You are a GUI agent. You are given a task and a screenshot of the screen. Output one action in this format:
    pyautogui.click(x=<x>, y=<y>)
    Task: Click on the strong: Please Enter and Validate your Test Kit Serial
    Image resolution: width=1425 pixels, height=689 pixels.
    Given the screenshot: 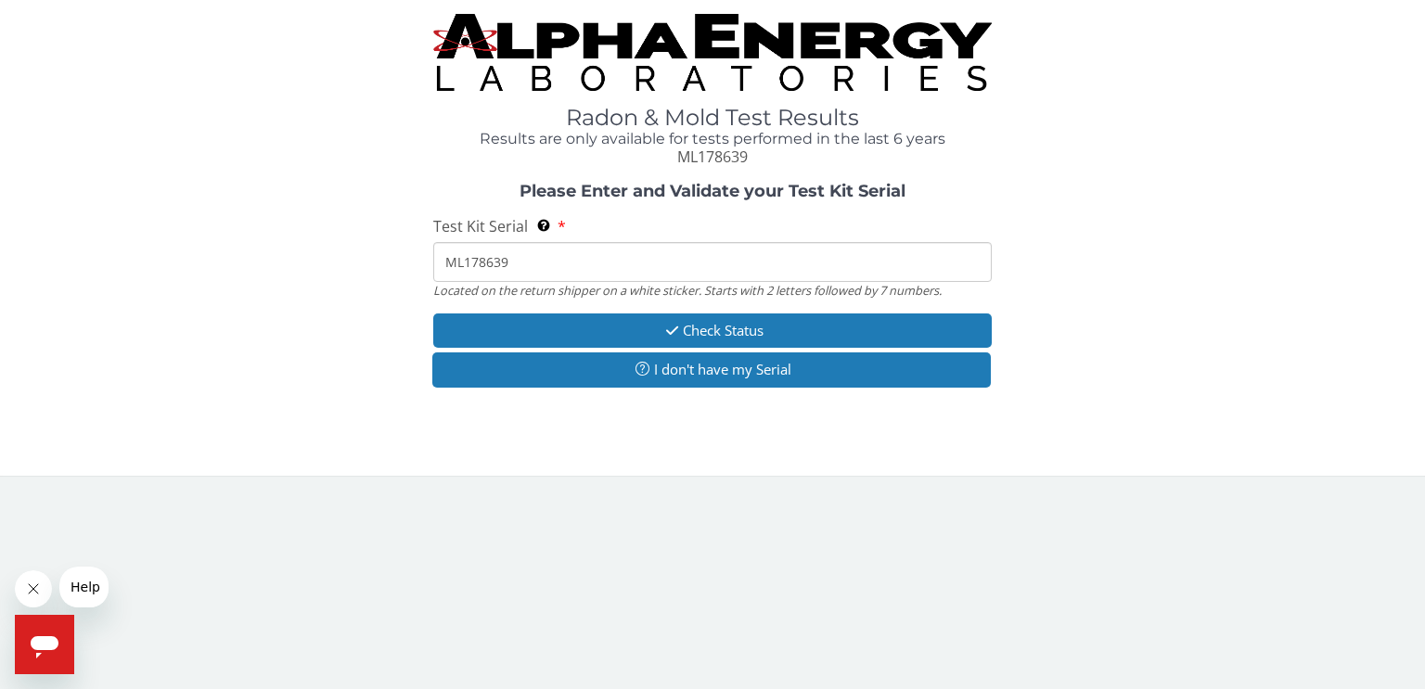 What is the action you would take?
    pyautogui.click(x=712, y=191)
    